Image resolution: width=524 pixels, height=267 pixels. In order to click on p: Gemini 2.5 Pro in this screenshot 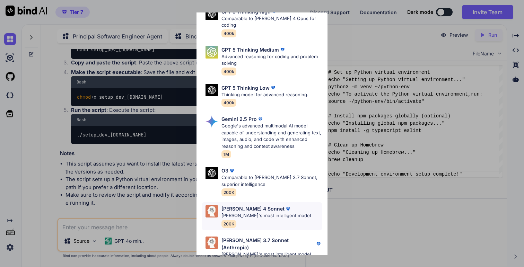, I will do `click(239, 119)`.